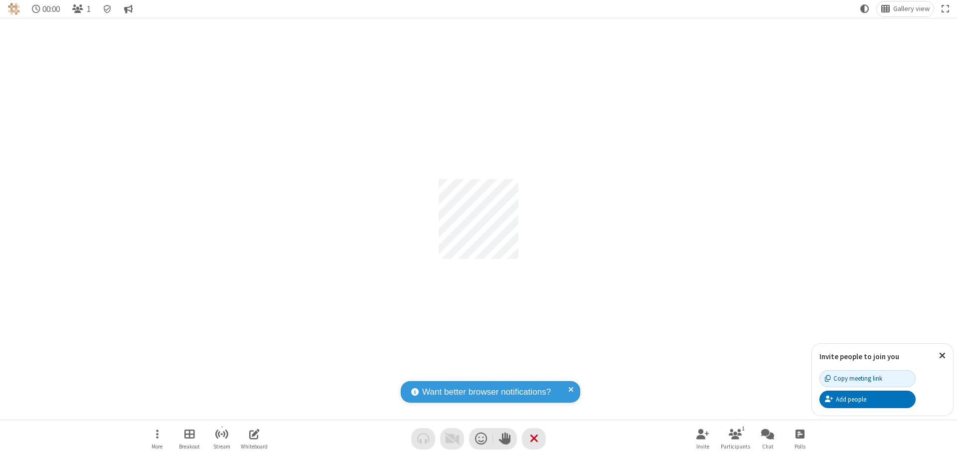 Image resolution: width=957 pixels, height=457 pixels. Describe the element at coordinates (481, 438) in the screenshot. I see `button: Send a reaction` at that location.